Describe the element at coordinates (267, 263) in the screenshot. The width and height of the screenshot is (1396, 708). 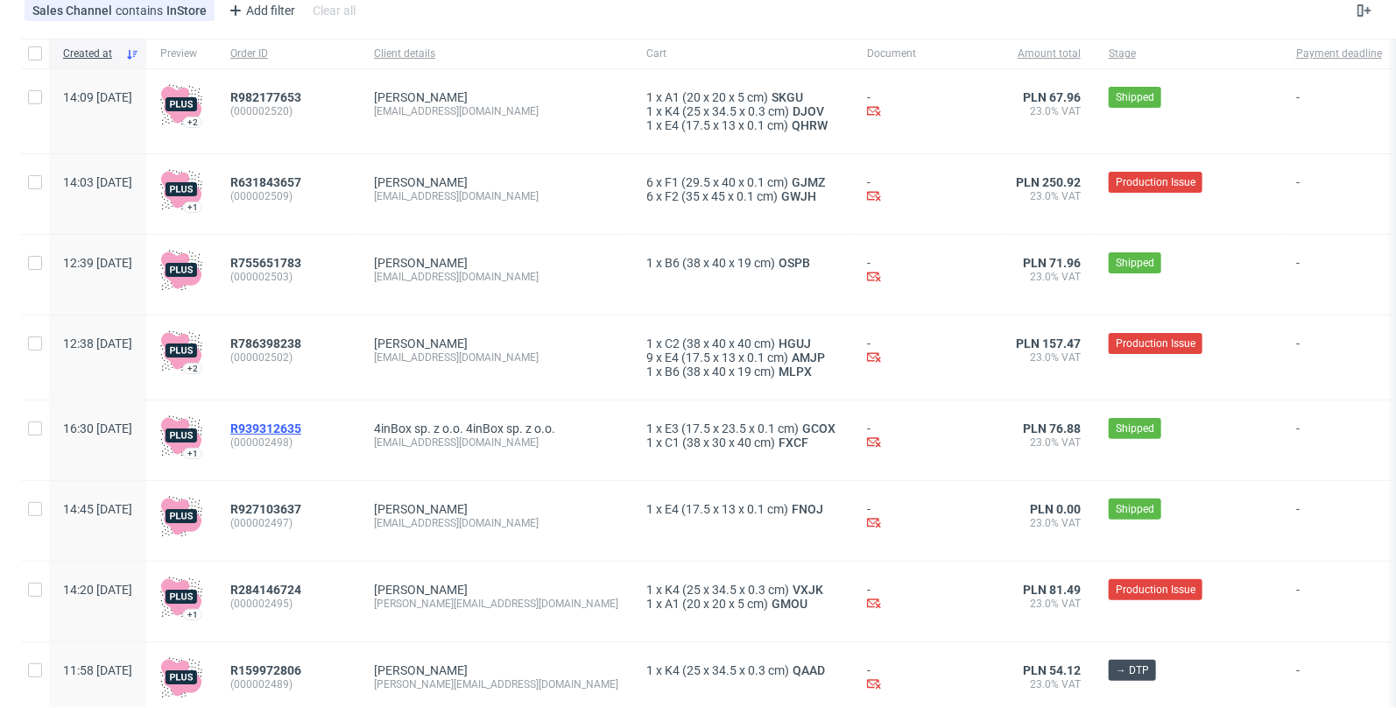
I see `a: R755651783` at that location.